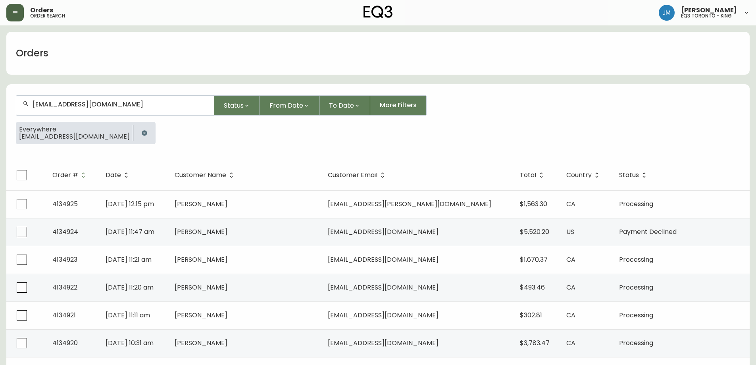  Describe the element at coordinates (74, 129) in the screenshot. I see `span: Everywhere` at that location.